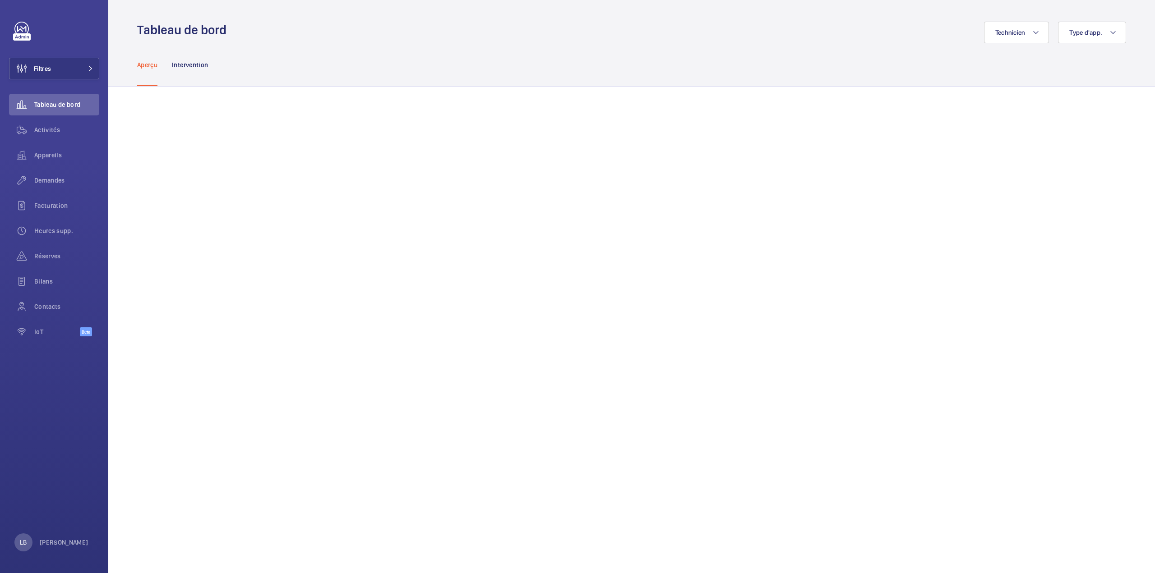 The image size is (1155, 573). I want to click on span: Filtres, so click(42, 69).